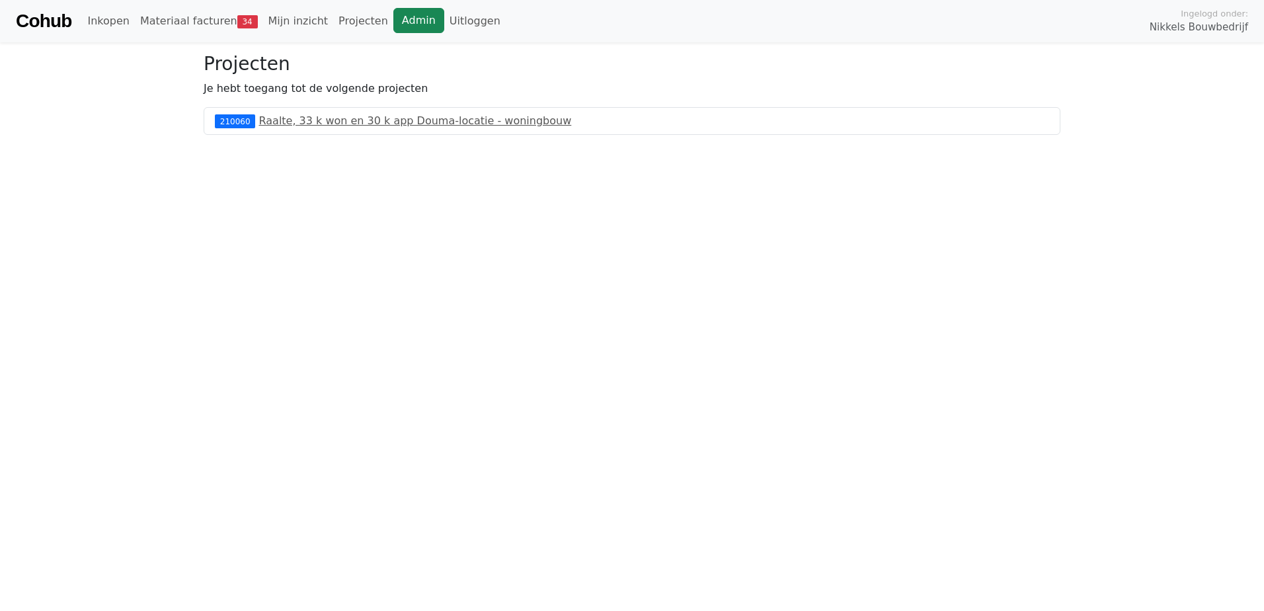  What do you see at coordinates (363, 21) in the screenshot?
I see `a: Projecten` at bounding box center [363, 21].